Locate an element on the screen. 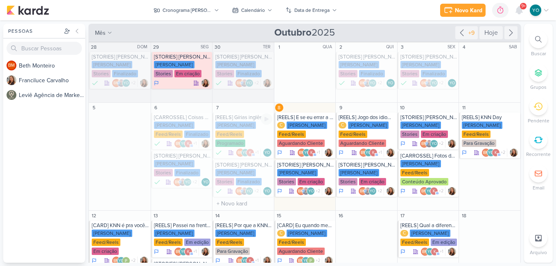  p: k is located at coordinates (434, 192).